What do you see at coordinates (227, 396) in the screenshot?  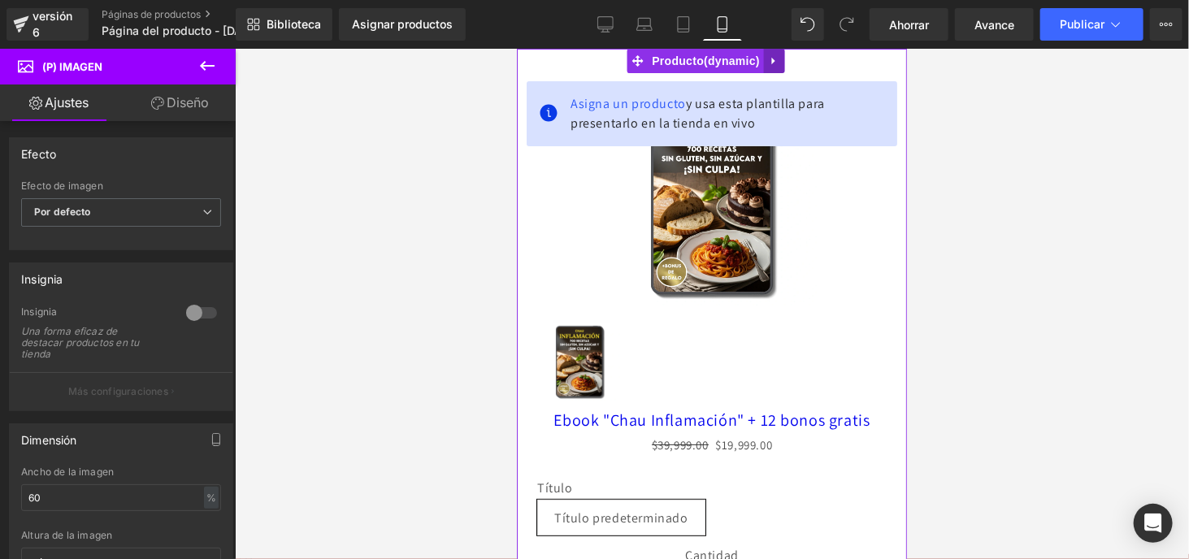 I see `font: $19,999.00` at bounding box center [227, 396].